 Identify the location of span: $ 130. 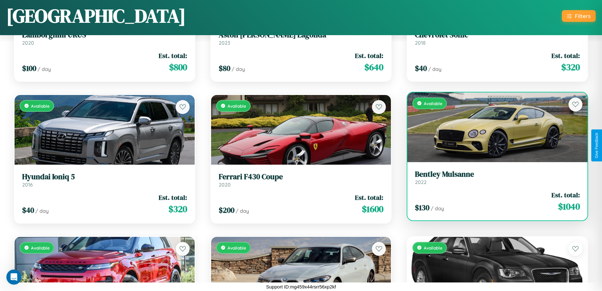
(422, 207).